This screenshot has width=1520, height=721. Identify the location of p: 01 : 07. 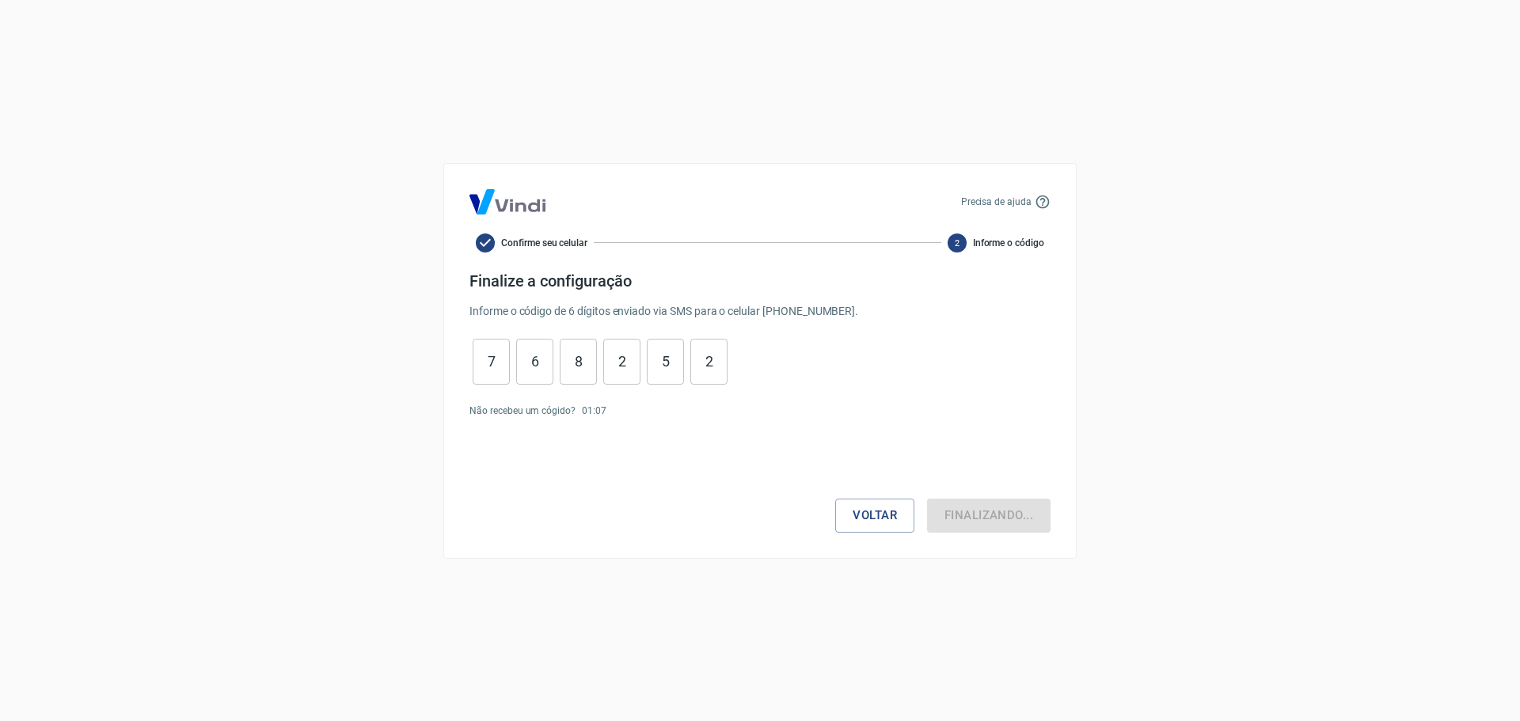
(594, 411).